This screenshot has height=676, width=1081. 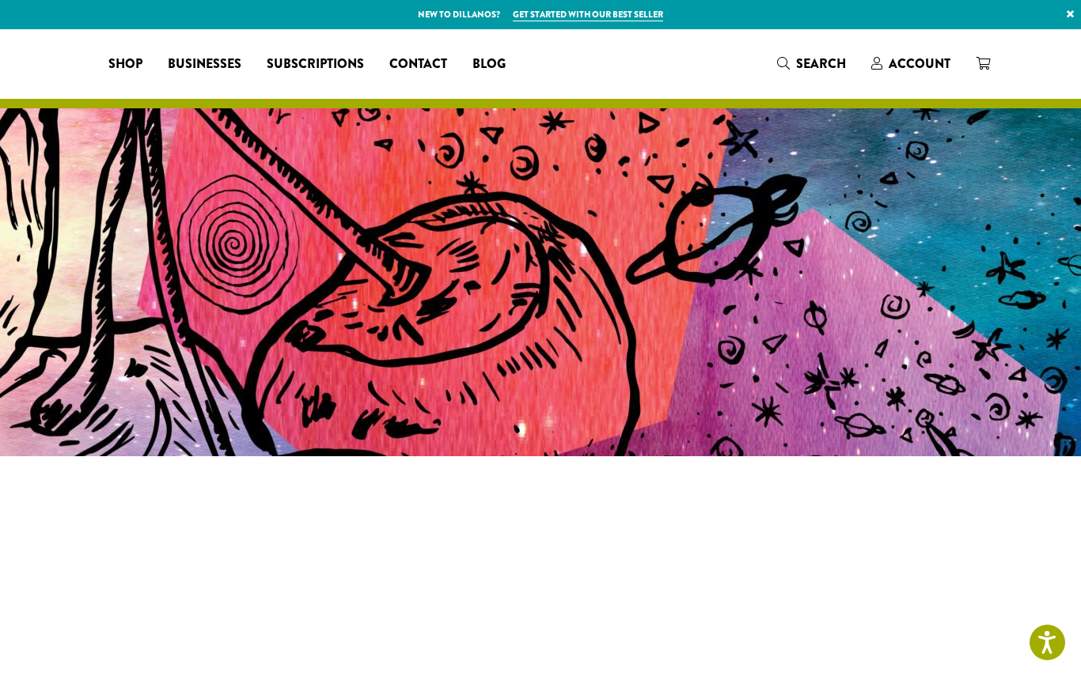 I want to click on a: Search, so click(x=811, y=63).